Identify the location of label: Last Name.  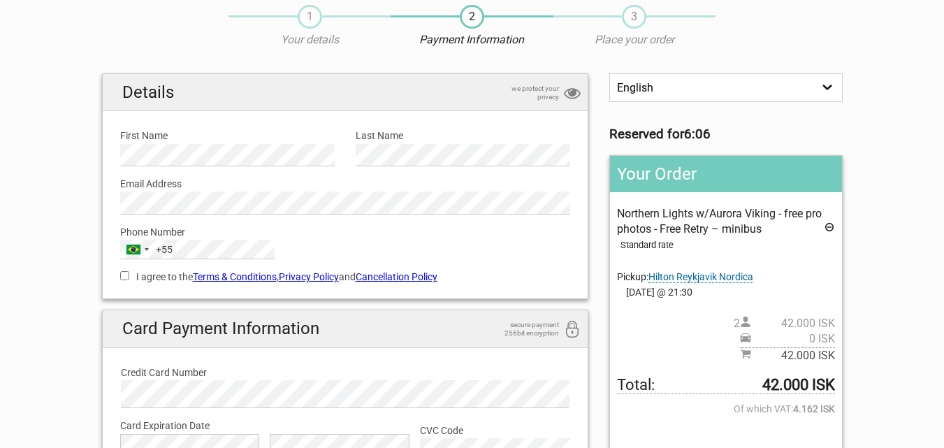
(462, 136).